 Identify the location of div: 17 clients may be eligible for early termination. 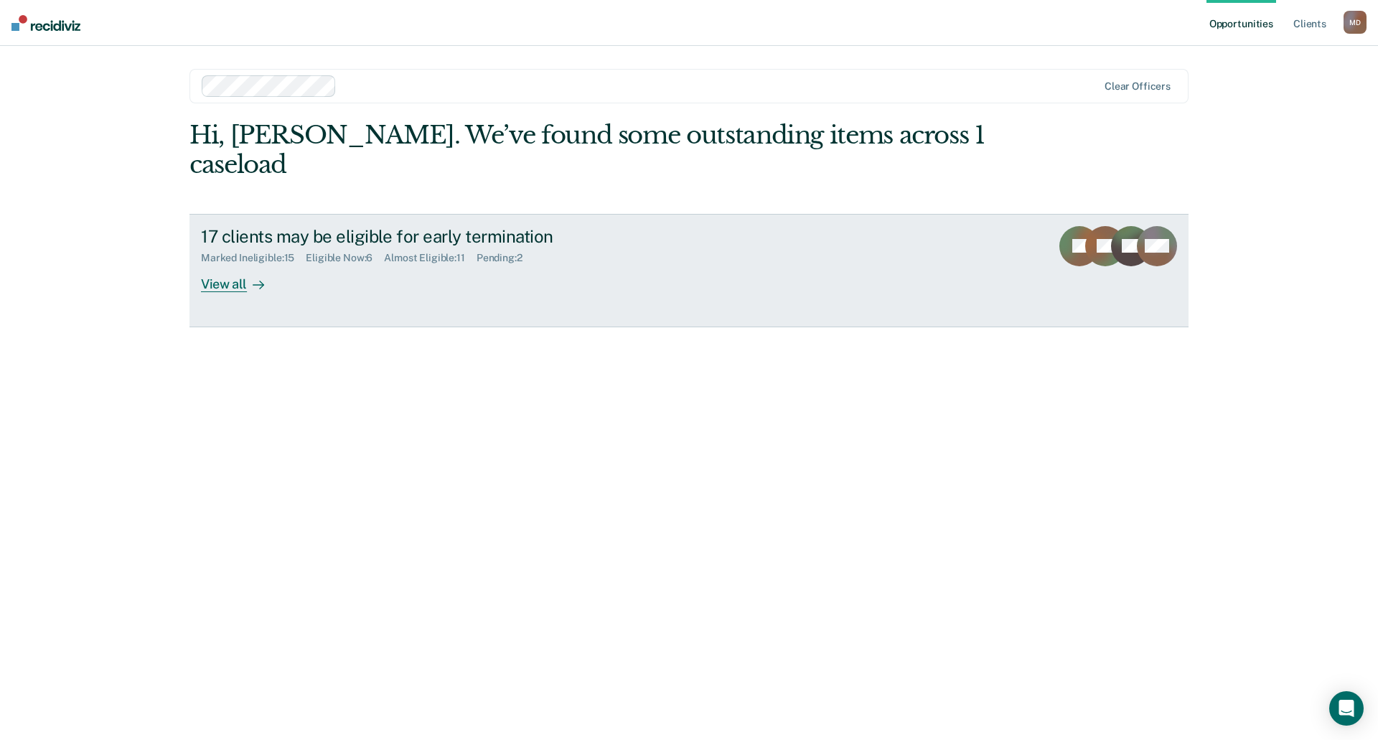
(453, 236).